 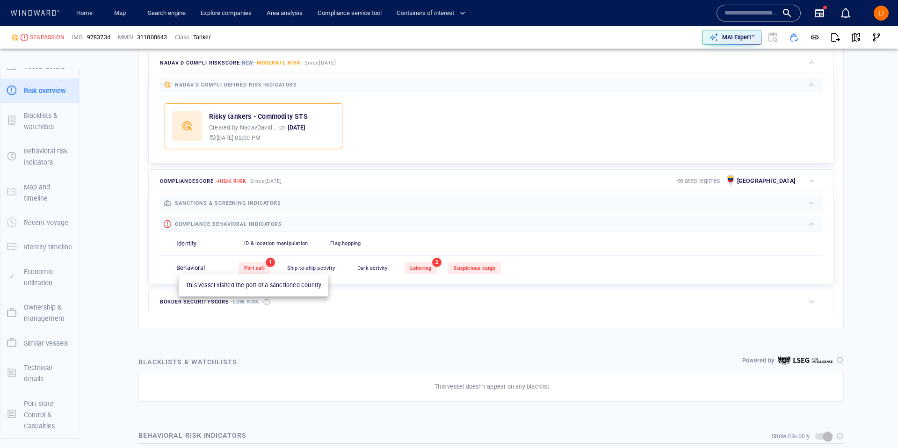 What do you see at coordinates (228, 203) in the screenshot?
I see `span: sanctions & screening indicators` at bounding box center [228, 203].